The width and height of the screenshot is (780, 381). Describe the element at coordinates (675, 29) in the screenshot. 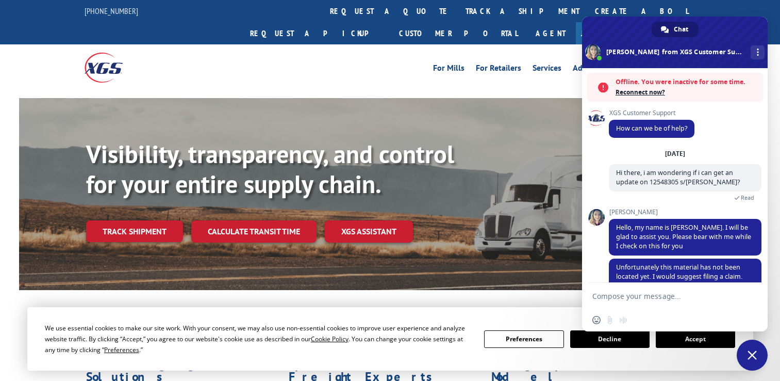

I see `div: Chat` at that location.